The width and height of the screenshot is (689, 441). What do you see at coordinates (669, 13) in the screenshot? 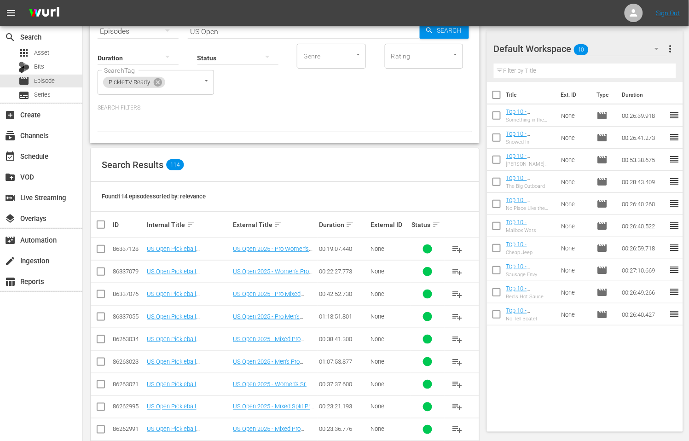
I see `a: Sign Out` at bounding box center [669, 13].